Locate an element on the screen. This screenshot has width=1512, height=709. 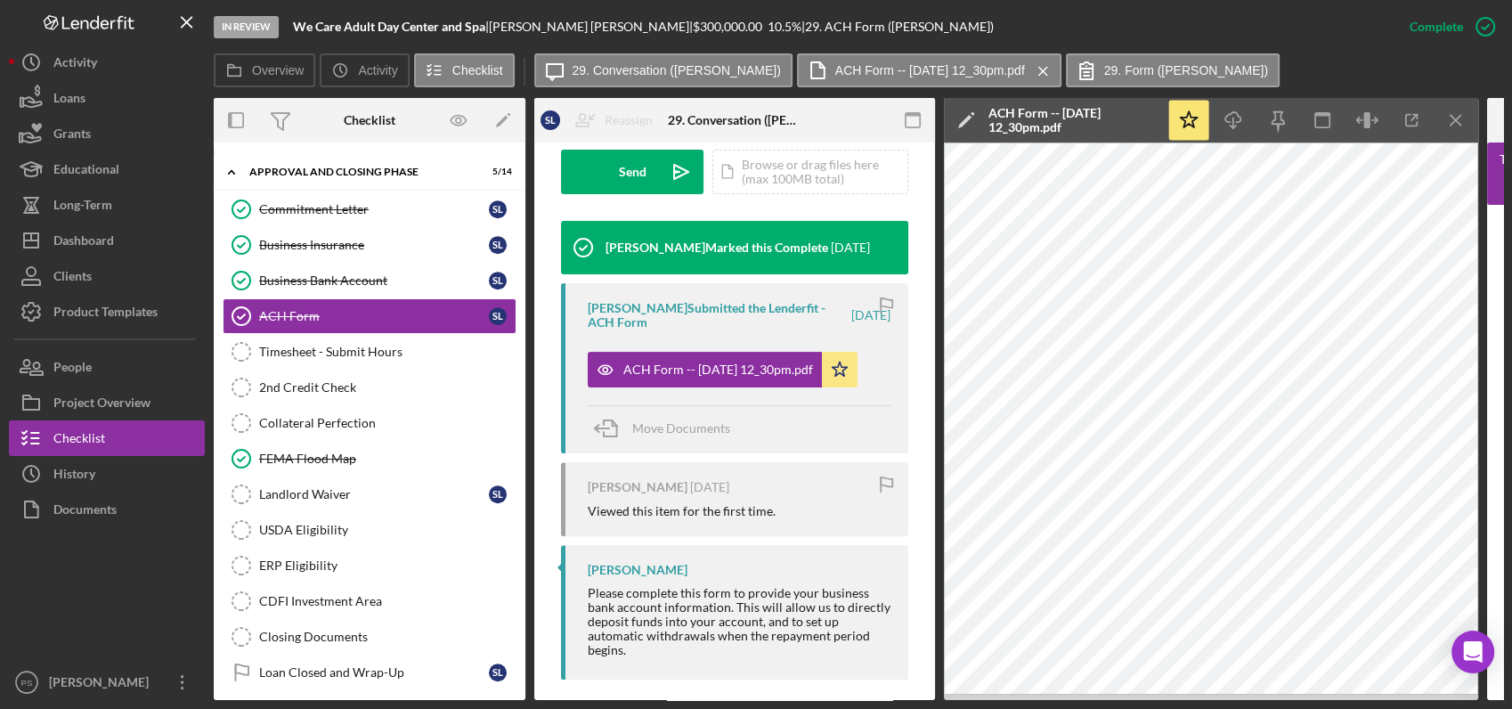
div: Collateral Perfection is located at coordinates (387, 423).